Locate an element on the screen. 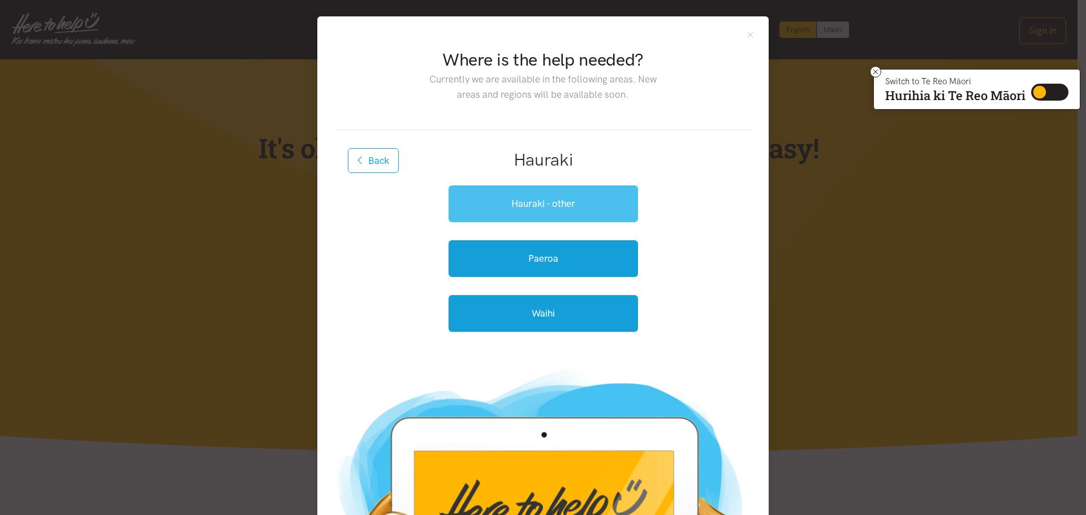 The image size is (1086, 515). p: Switch to Te Reo Māori is located at coordinates (956, 81).